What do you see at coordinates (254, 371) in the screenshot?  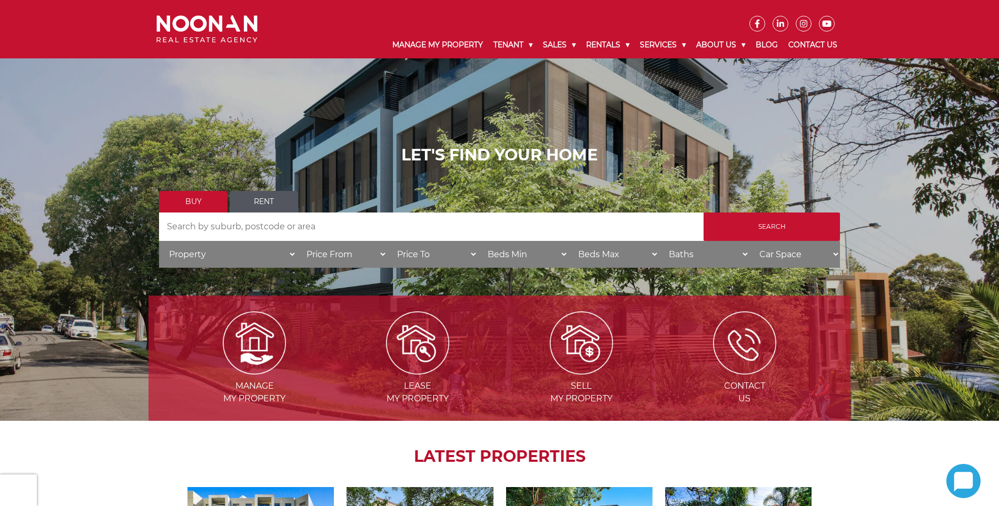 I see `a: Manage my Property Managemy Property` at bounding box center [254, 371].